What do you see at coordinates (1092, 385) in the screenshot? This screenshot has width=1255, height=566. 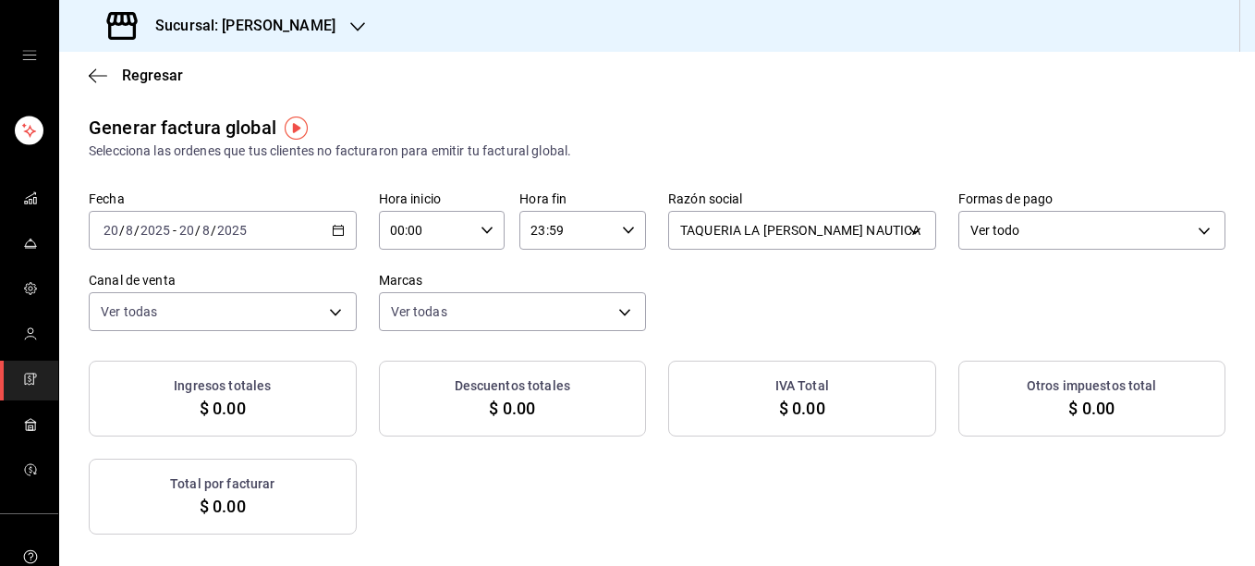 I see `h3: Otros impuestos total` at bounding box center [1092, 385].